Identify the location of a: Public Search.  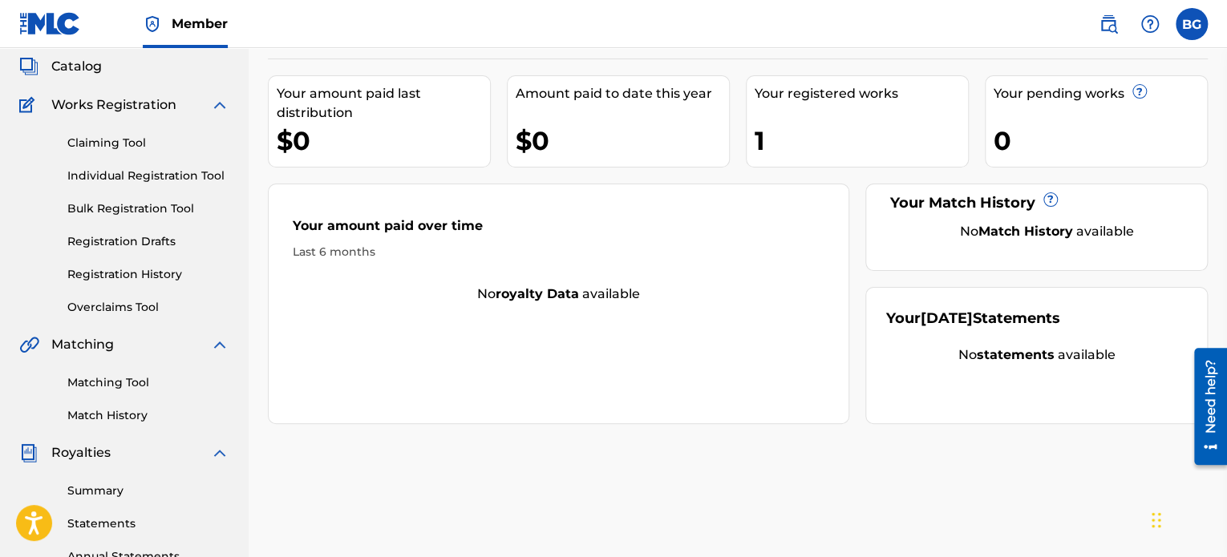
(1108, 24).